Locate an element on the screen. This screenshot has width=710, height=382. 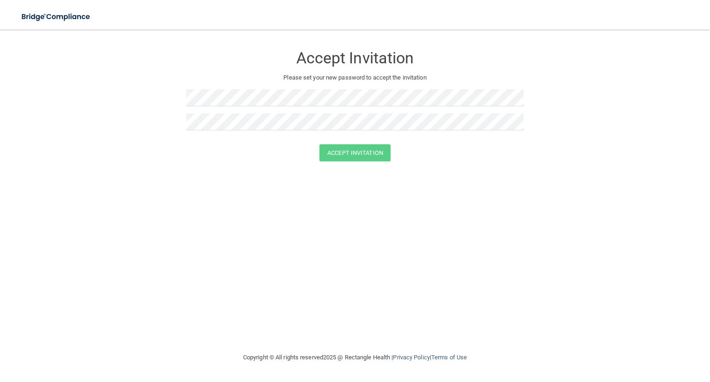
img: bridge_compliance_login_screen.278c3ca4.svg is located at coordinates (56, 17).